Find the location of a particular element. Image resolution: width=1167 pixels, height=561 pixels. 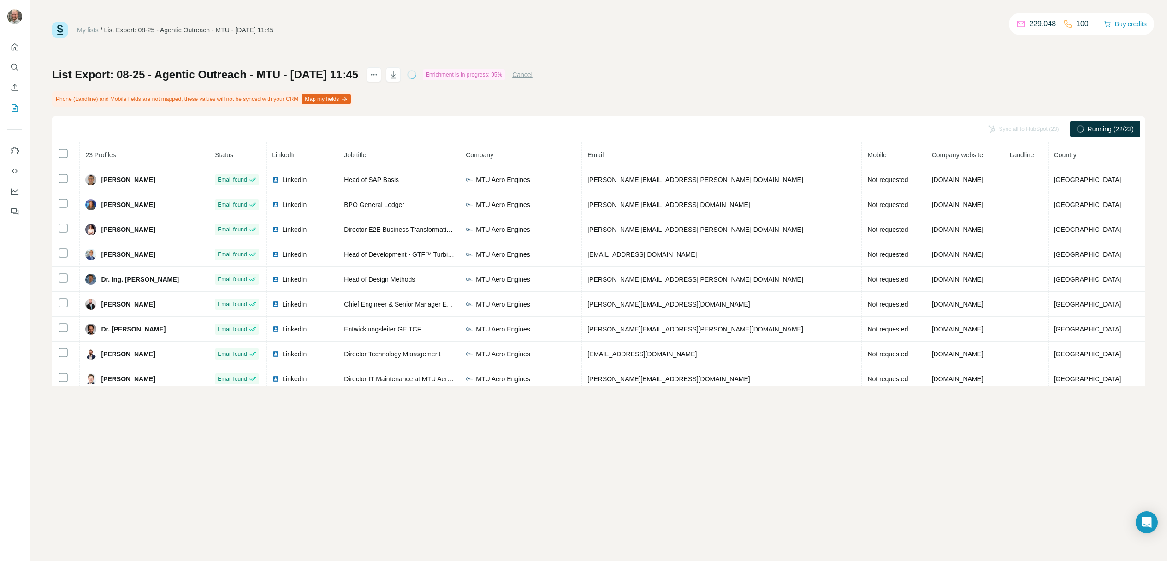

button: Map my fields is located at coordinates (326, 99).